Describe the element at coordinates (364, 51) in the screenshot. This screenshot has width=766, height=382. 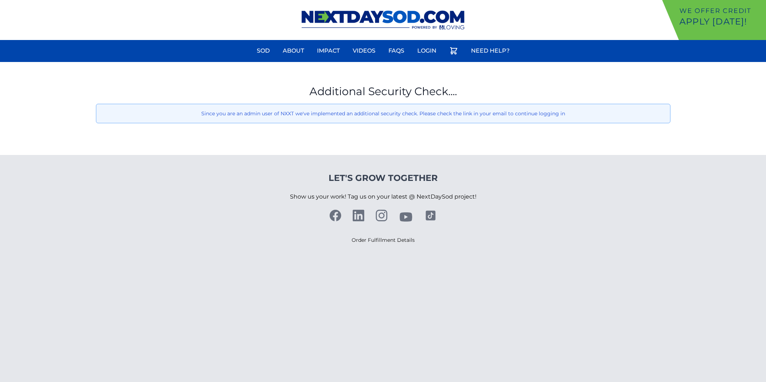
I see `a: Videos` at that location.